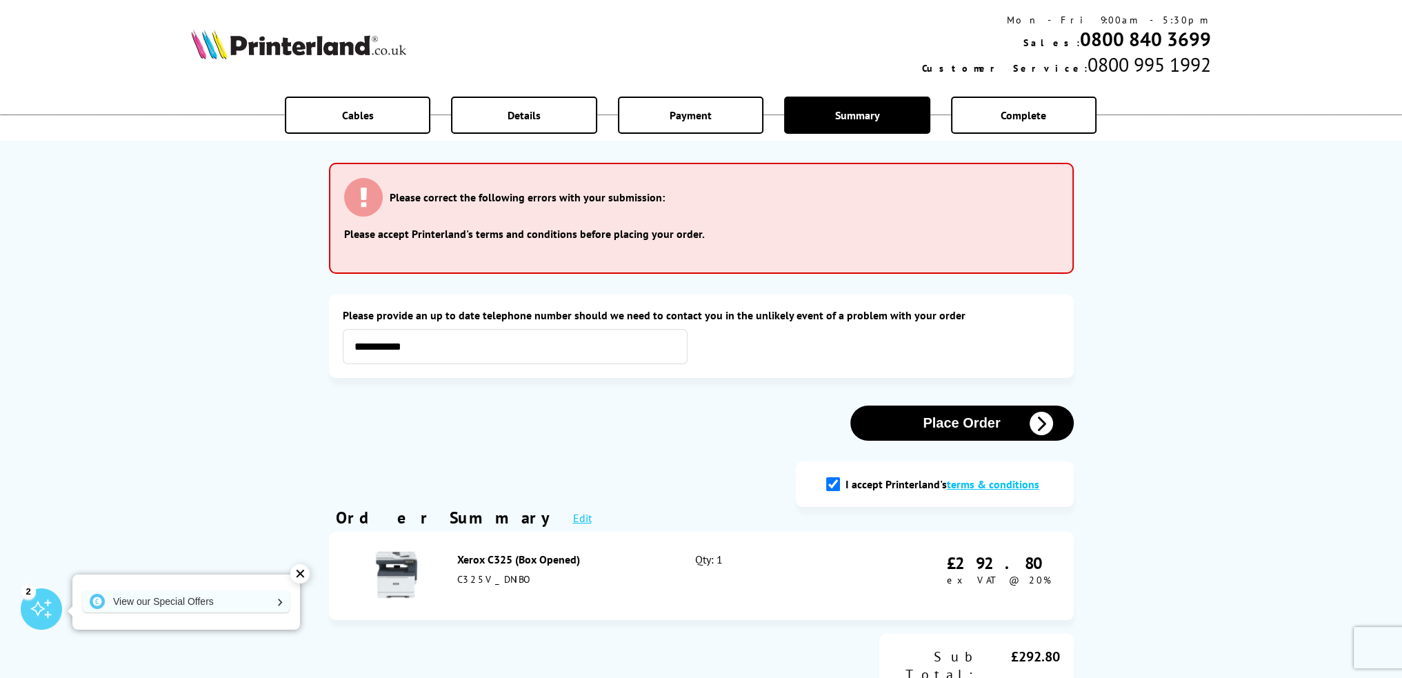 The height and width of the screenshot is (678, 1402). I want to click on span: Payment, so click(690, 115).